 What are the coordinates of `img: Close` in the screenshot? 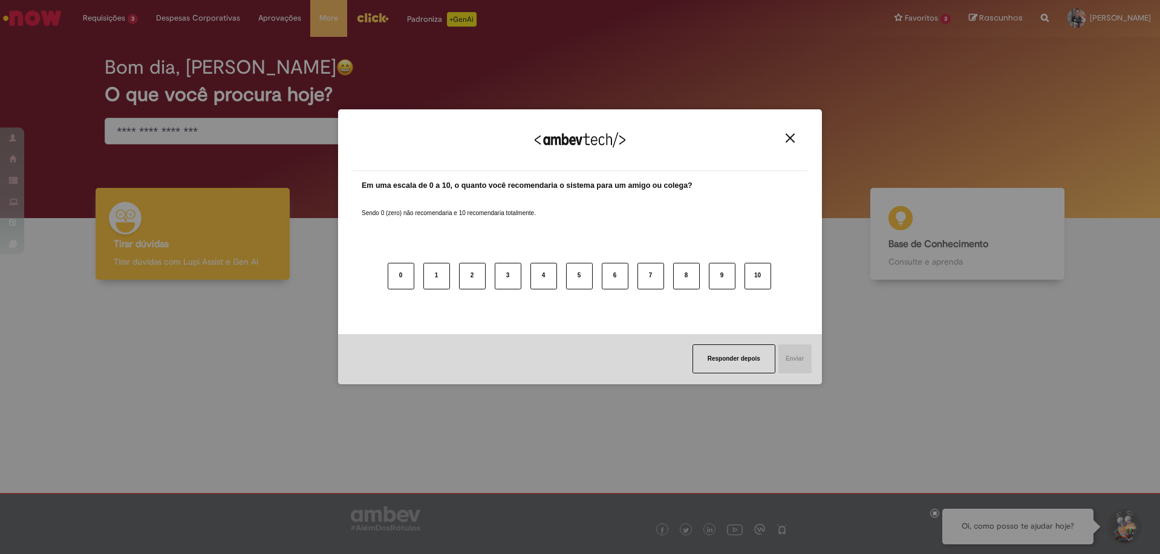 It's located at (790, 138).